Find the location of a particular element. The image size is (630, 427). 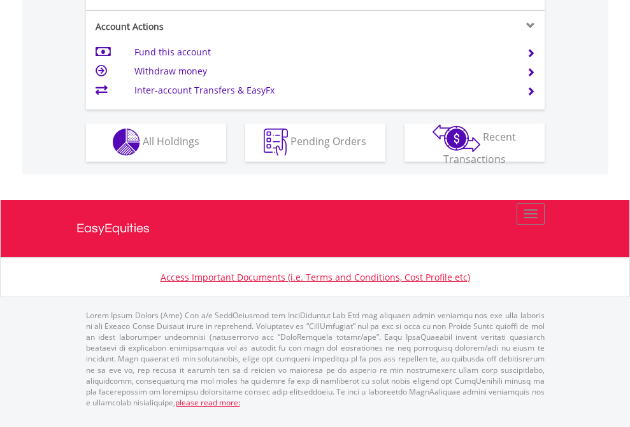

a: EasyEquities is located at coordinates (315, 229).